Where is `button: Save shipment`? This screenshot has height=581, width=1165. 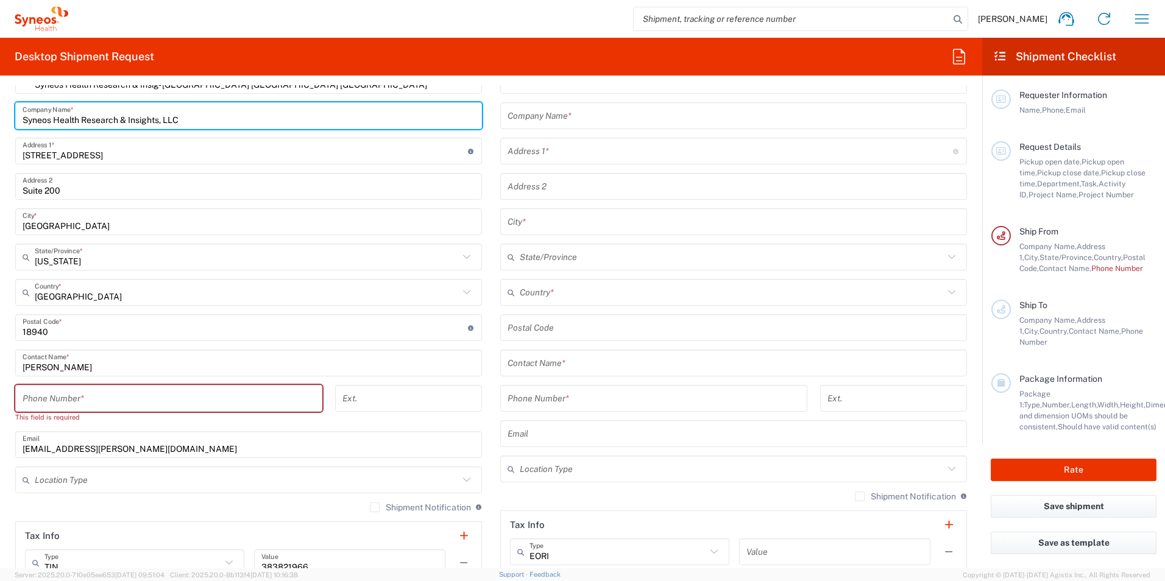
button: Save shipment is located at coordinates (1073, 506).